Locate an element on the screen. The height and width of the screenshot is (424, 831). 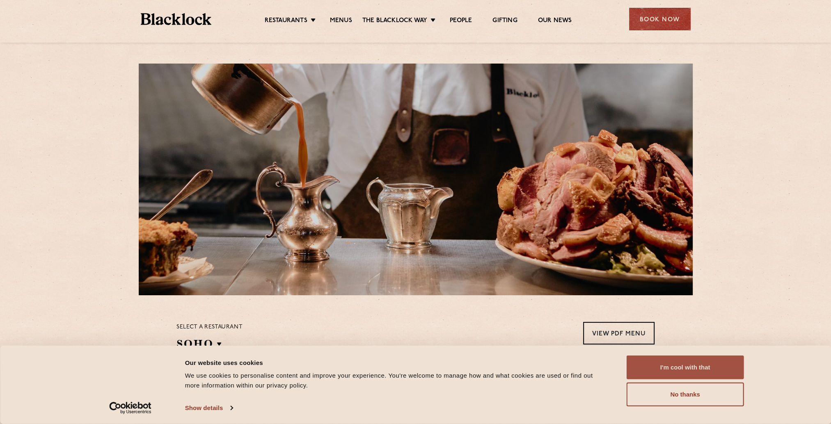
div: Book Now is located at coordinates (660, 19).